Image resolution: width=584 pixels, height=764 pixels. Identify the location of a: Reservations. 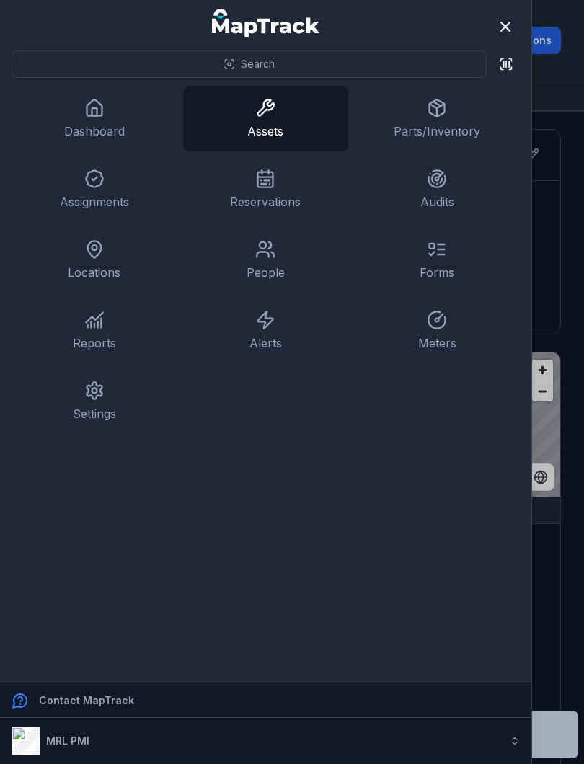
(266, 190).